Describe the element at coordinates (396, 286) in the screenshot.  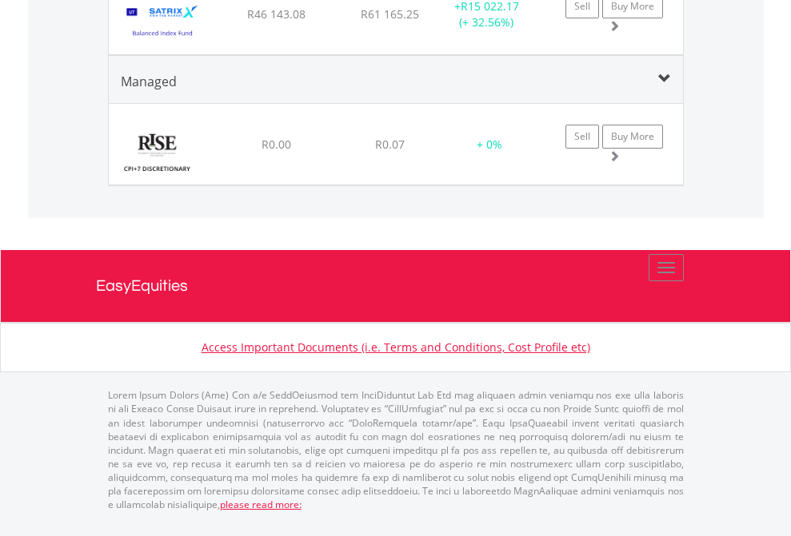
I see `div: EasyEquities` at that location.